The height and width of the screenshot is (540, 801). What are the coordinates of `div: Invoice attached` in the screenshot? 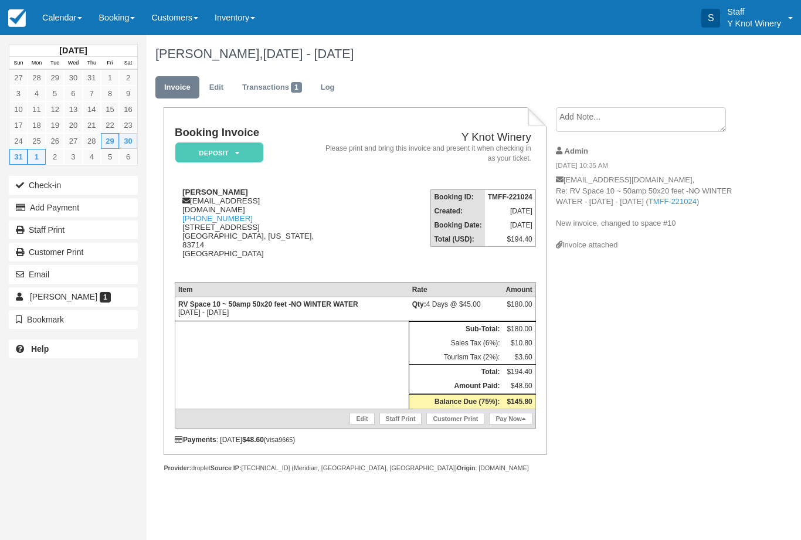 It's located at (648, 245).